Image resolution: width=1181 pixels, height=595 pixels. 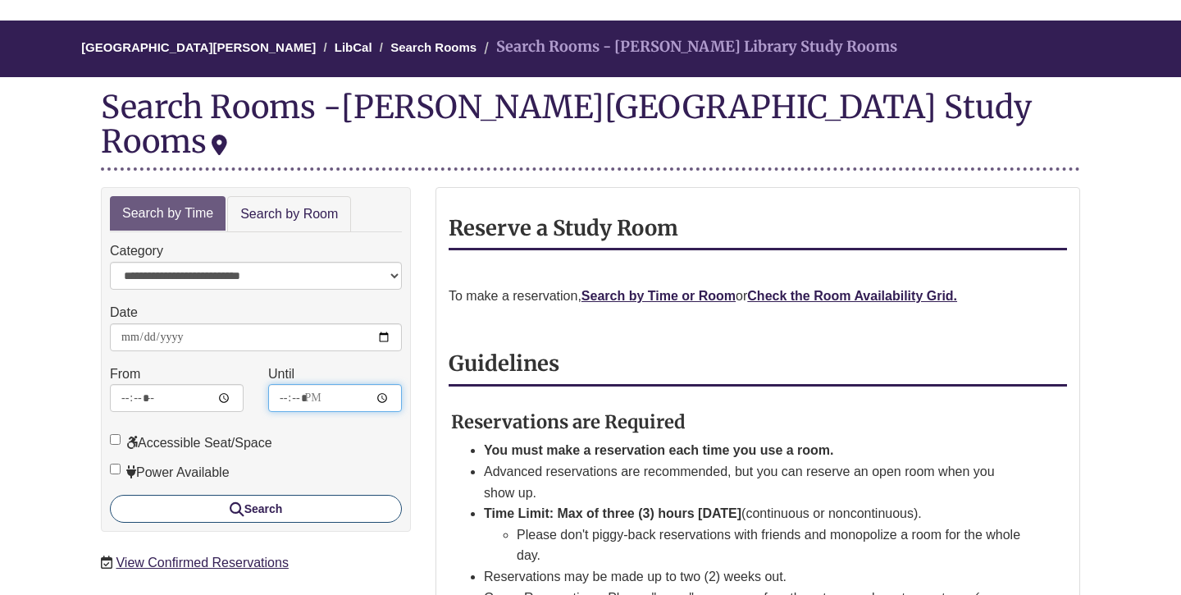 I want to click on strong: Check the Room Availability Grid., so click(x=852, y=295).